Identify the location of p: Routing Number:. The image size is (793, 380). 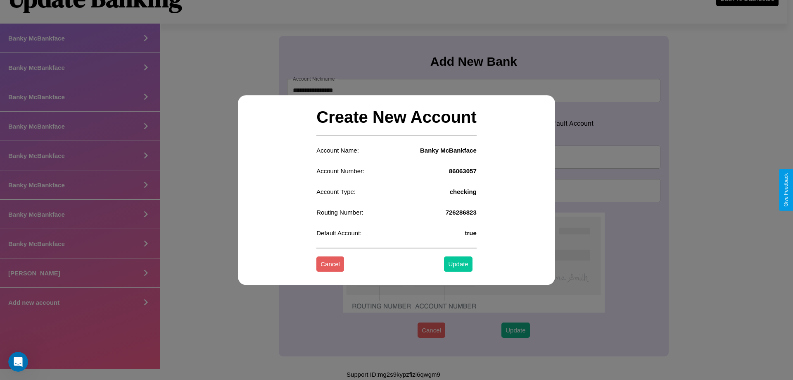
(340, 212).